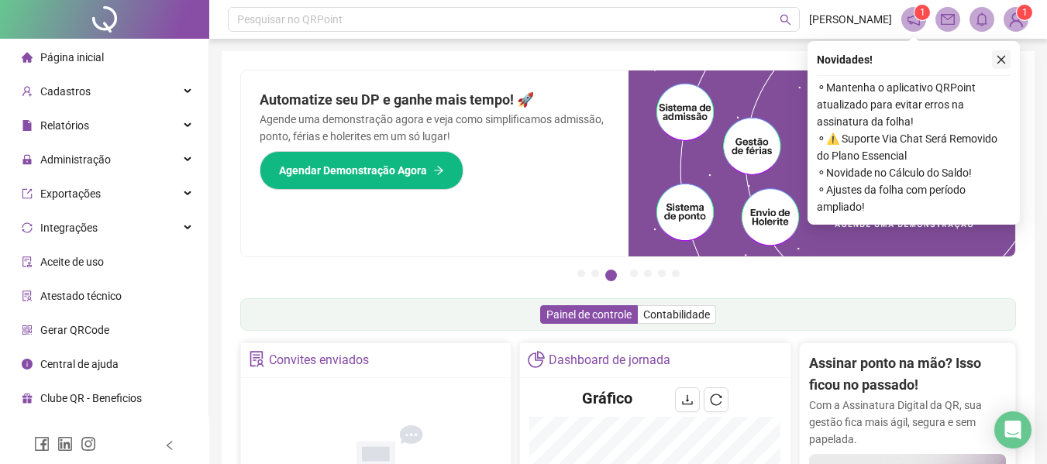 This screenshot has height=464, width=1047. Describe the element at coordinates (65, 444) in the screenshot. I see `span: linkedin` at that location.